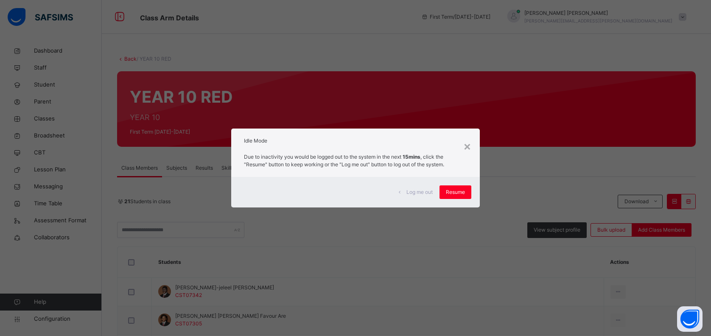 This screenshot has width=711, height=336. I want to click on button: Open asap, so click(690, 319).